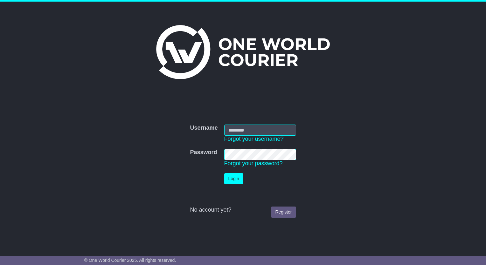  I want to click on a: Forgot your password?, so click(253, 163).